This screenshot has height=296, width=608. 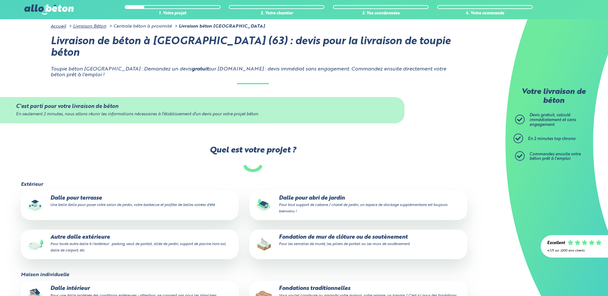 I want to click on small: Une belle dalle pour poser votre salon de jardin, votre barbecue et profiter de belles soirées d'..., so click(x=133, y=205).